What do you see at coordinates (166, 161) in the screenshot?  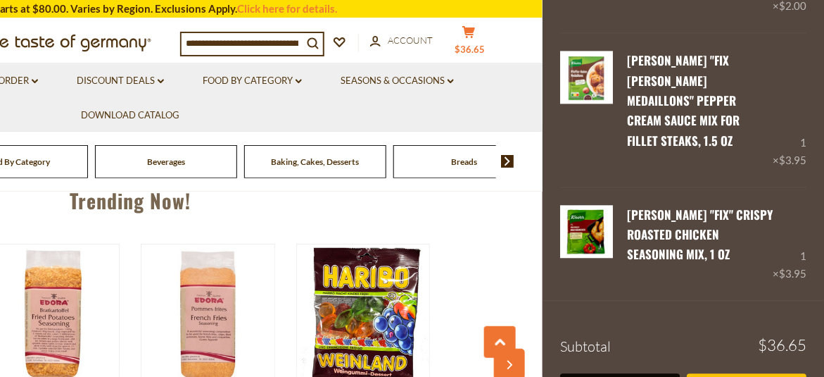 I see `a: Beverages` at bounding box center [166, 161].